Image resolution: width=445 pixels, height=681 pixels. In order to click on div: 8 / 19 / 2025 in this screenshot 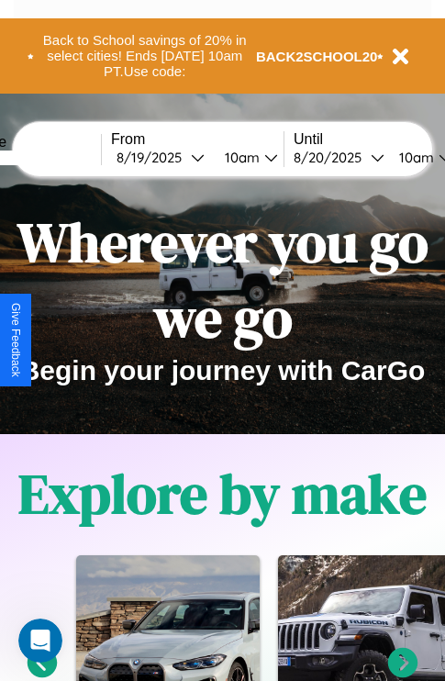, I will do `click(153, 157)`.